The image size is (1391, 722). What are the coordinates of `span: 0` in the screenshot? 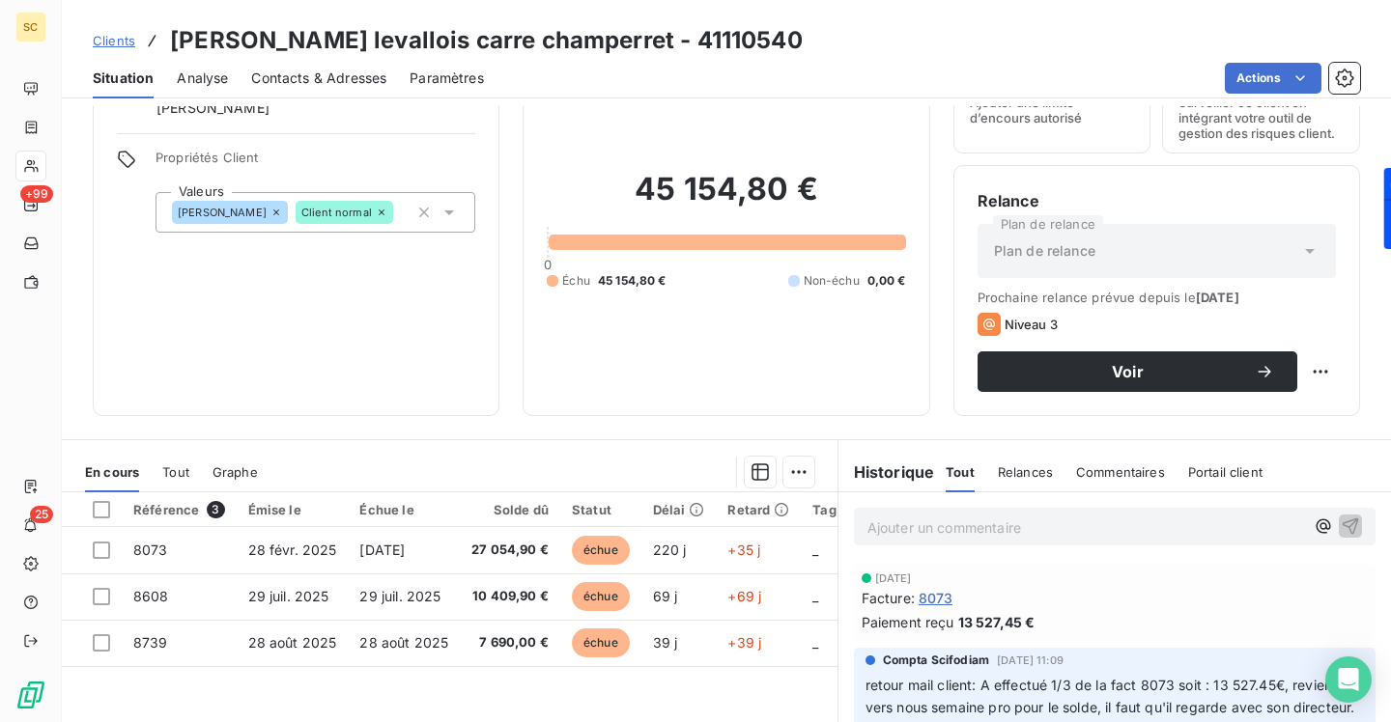 It's located at (548, 265).